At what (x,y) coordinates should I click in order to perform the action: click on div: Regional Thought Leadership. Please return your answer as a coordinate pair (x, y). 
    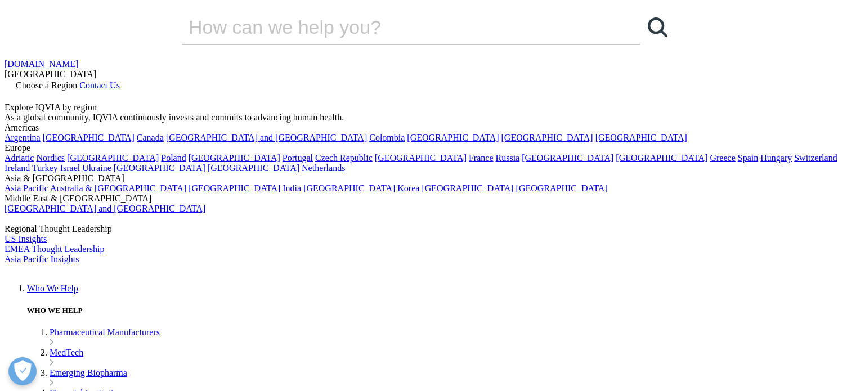
    Looking at the image, I should click on (428, 229).